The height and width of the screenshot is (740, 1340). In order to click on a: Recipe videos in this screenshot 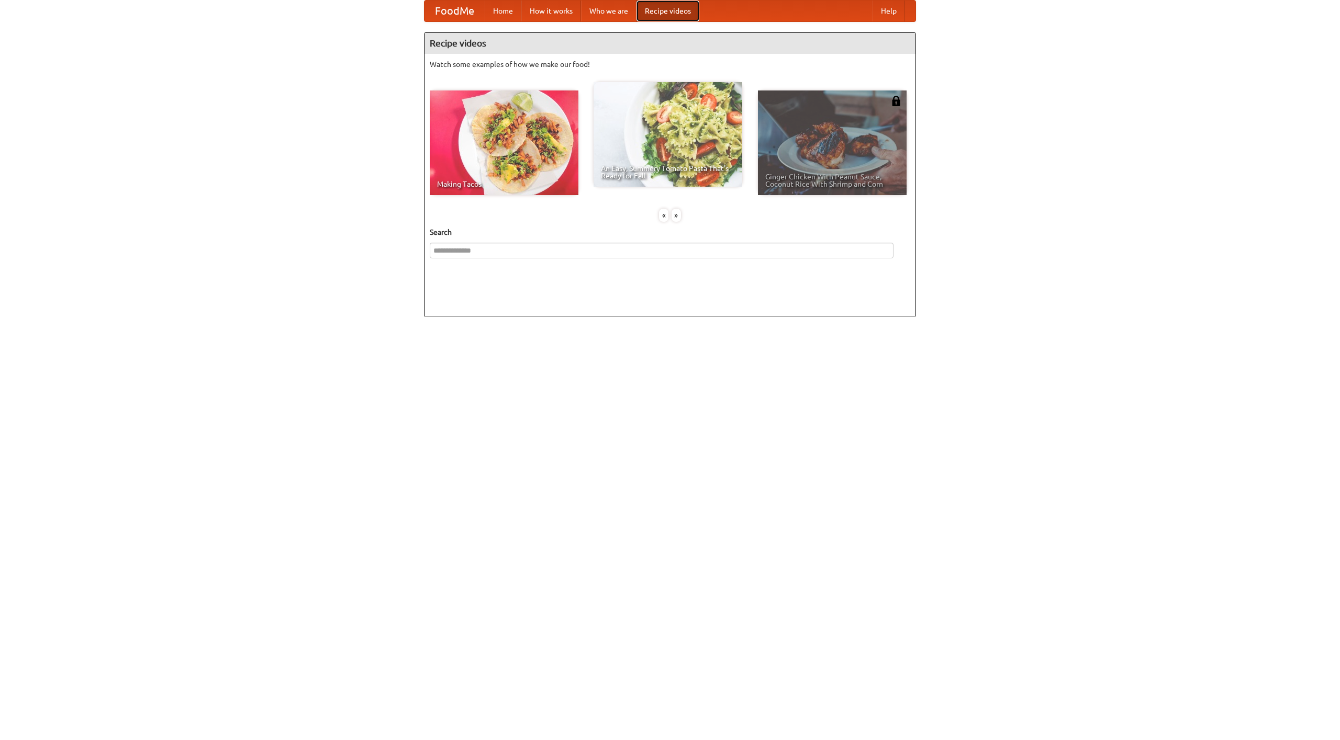, I will do `click(668, 11)`.